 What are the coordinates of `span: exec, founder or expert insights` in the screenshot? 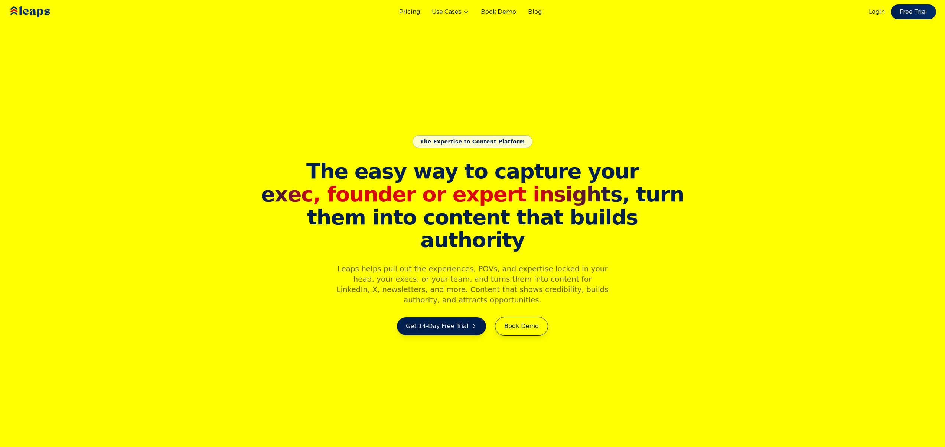 It's located at (441, 194).